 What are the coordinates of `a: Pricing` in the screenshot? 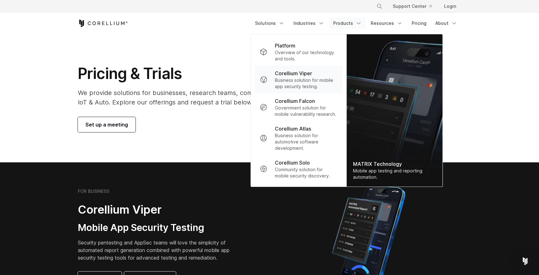 It's located at (419, 23).